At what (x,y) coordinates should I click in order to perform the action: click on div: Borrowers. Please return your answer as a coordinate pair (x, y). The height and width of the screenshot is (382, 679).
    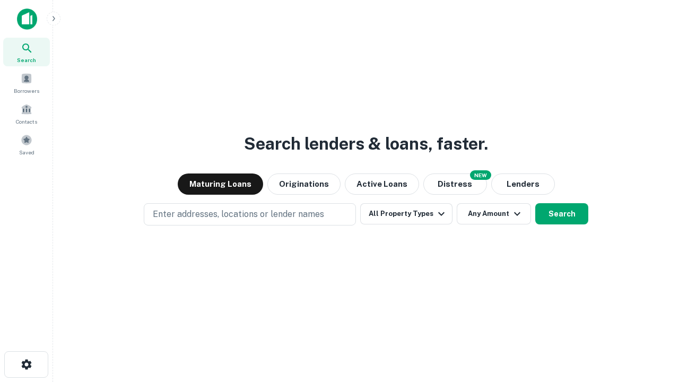
    Looking at the image, I should click on (27, 83).